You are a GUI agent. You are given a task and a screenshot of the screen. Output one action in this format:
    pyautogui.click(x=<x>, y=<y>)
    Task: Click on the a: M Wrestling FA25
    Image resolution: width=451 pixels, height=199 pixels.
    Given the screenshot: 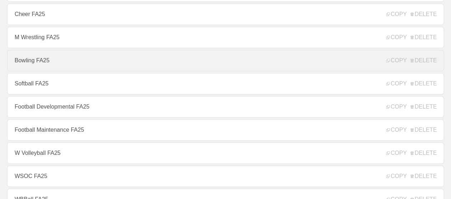 What is the action you would take?
    pyautogui.click(x=225, y=37)
    